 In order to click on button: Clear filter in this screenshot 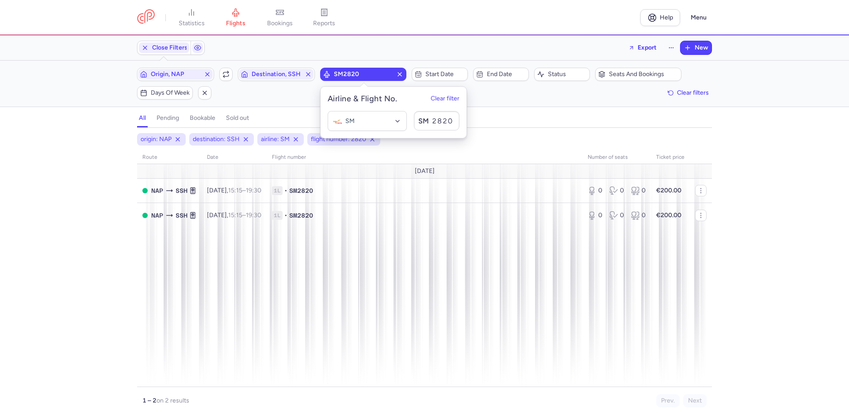, I will do `click(445, 99)`.